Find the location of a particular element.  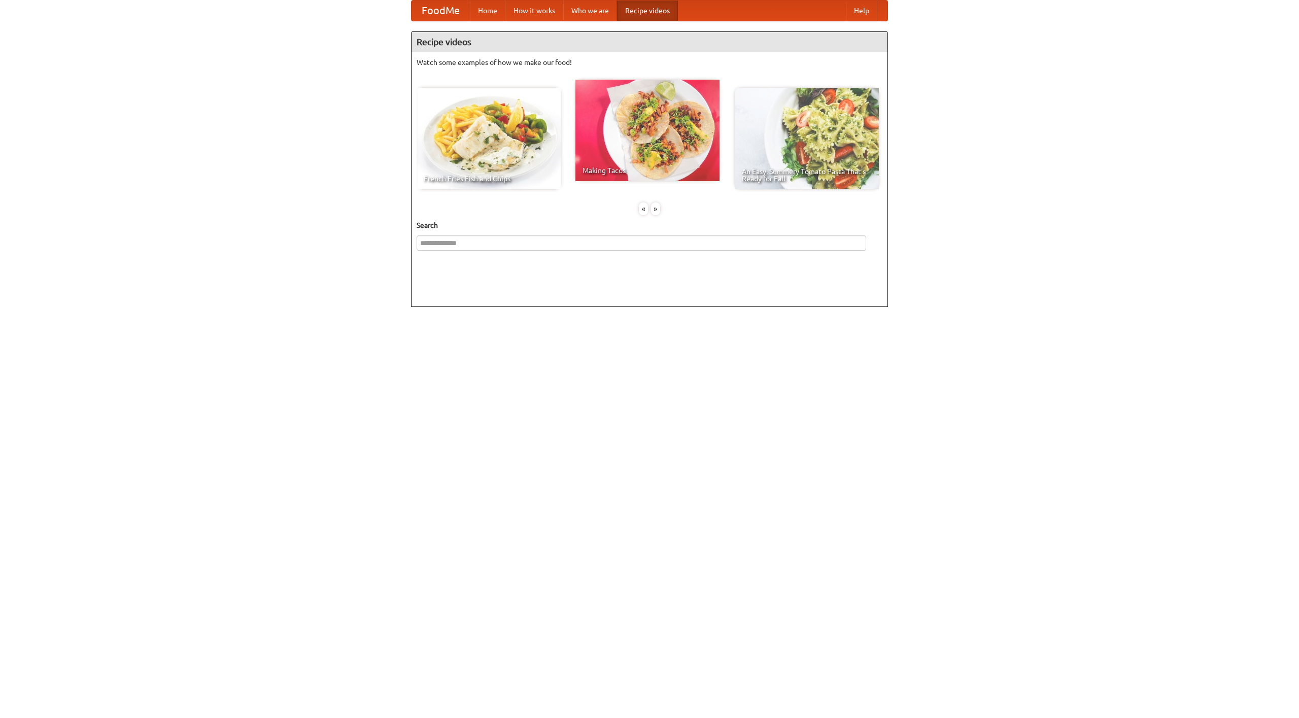

a: FoodMe is located at coordinates (440, 11).